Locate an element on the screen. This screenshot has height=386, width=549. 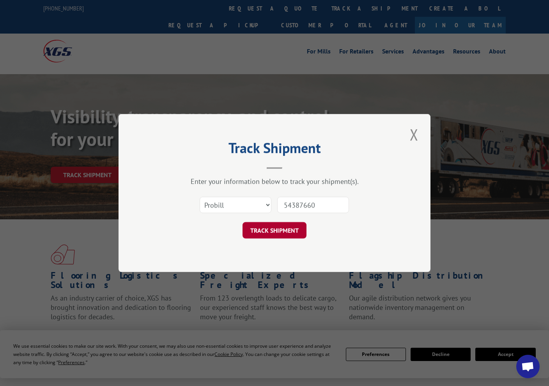
h2: Track Shipment is located at coordinates (275, 150).